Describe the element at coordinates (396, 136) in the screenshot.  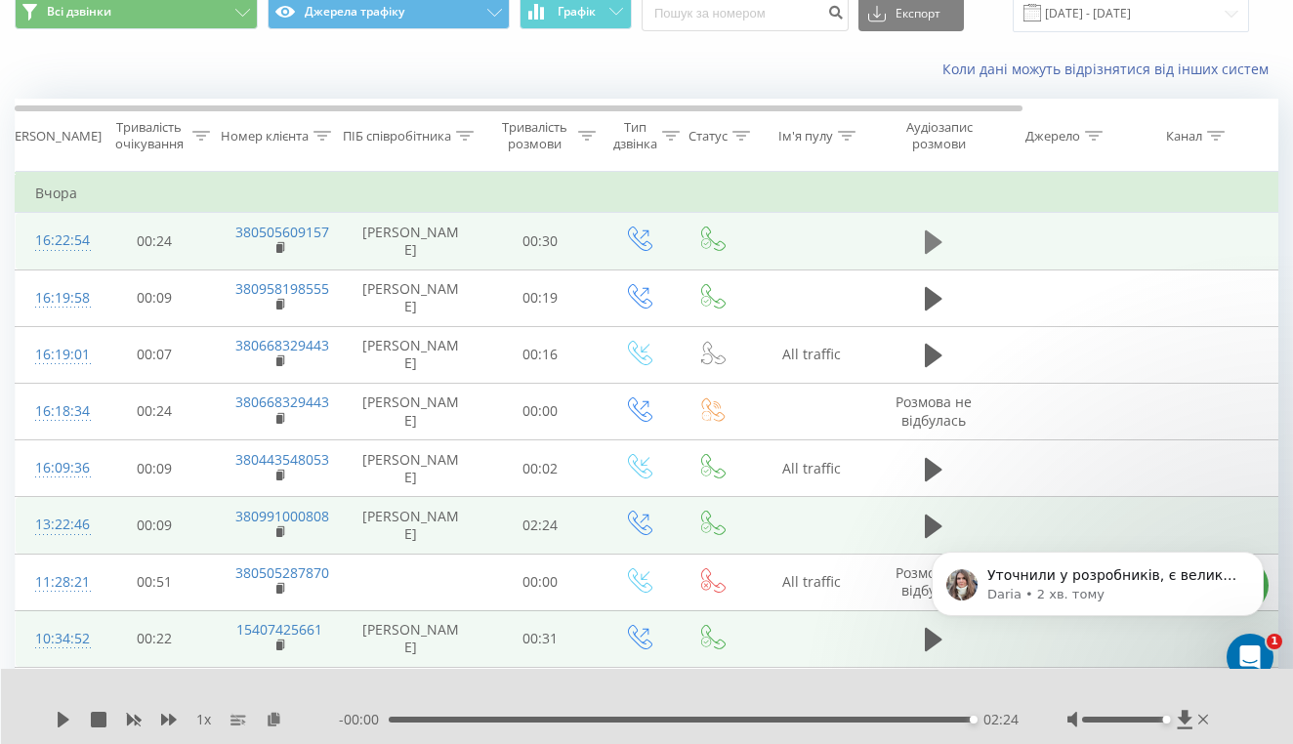
I see `div: ПІБ співробітника` at that location.